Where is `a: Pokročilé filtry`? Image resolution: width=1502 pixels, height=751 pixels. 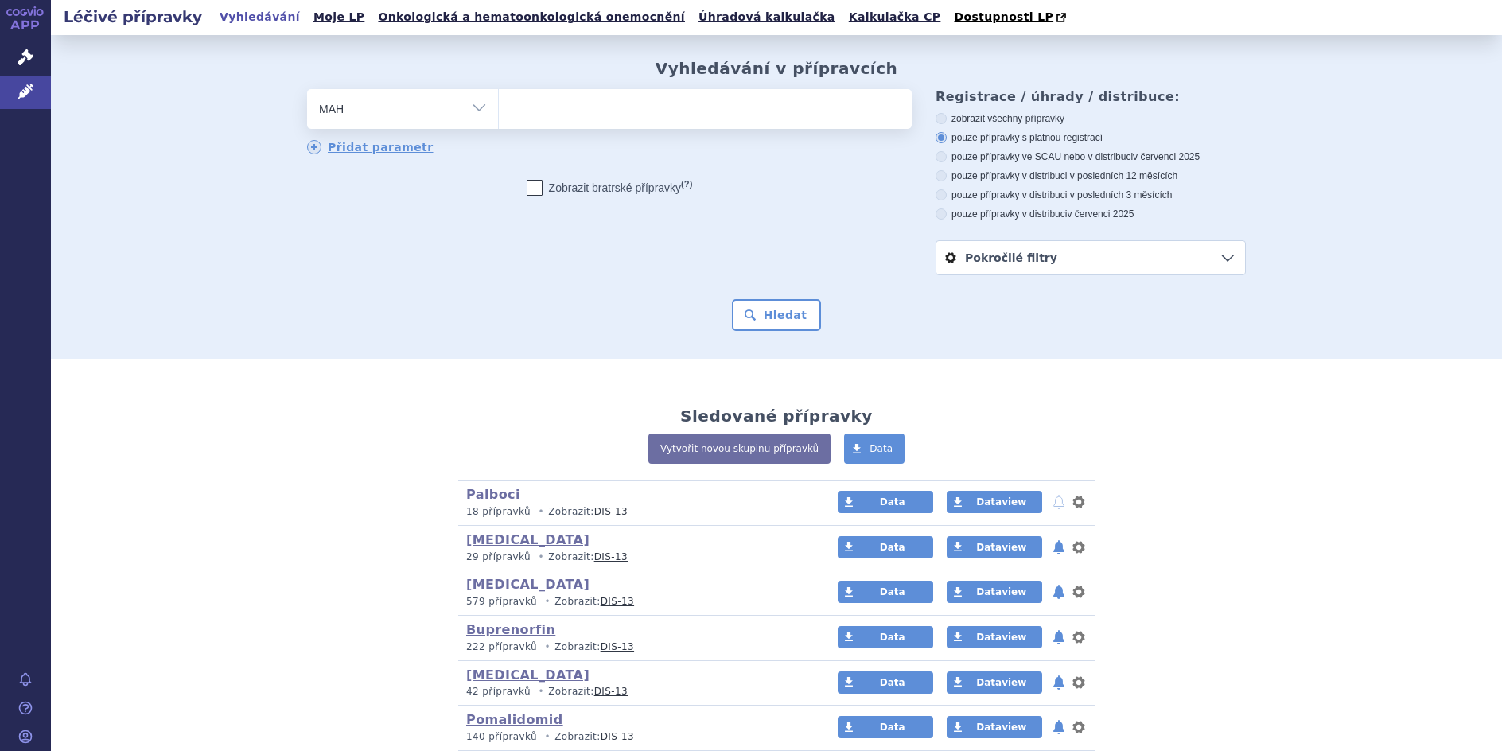 a: Pokročilé filtry is located at coordinates (1091, 258).